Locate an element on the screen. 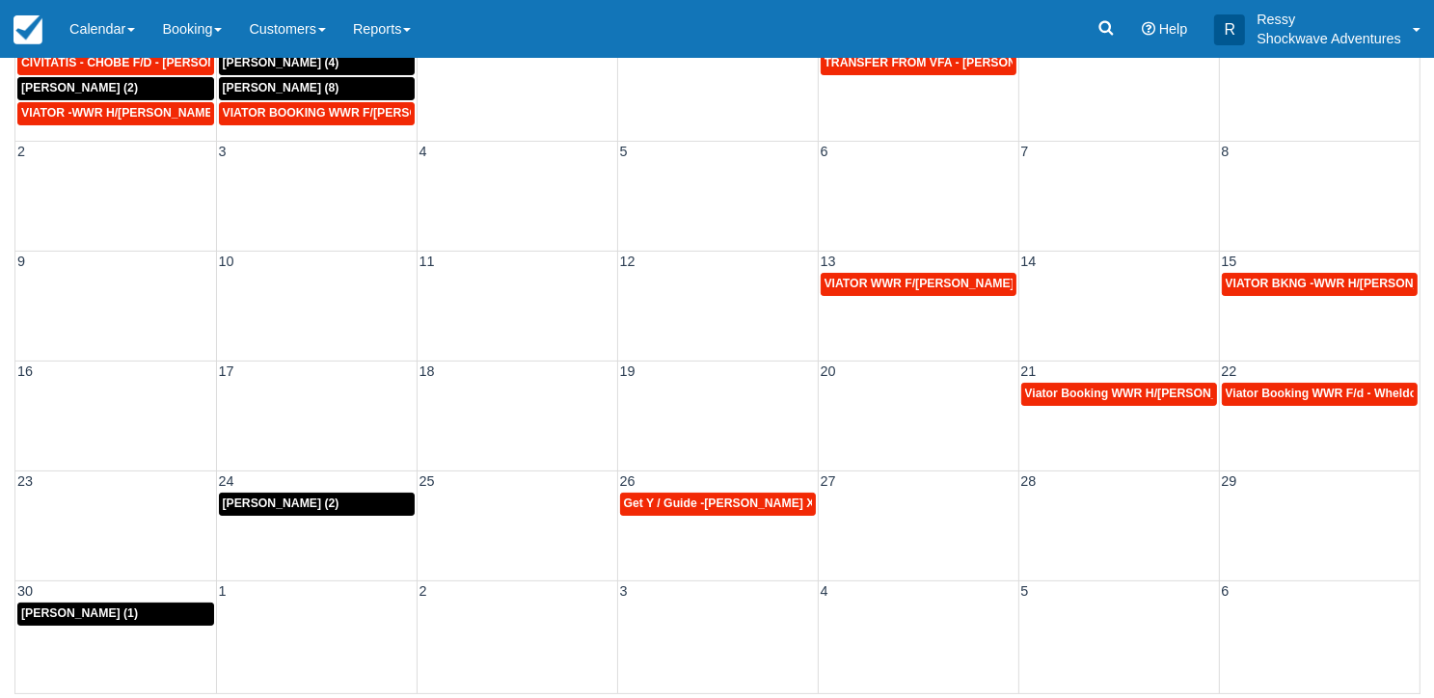 The image size is (1434, 698). span: 7 is located at coordinates (1025, 151).